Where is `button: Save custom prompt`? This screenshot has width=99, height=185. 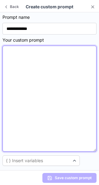
button: Save custom prompt is located at coordinates (69, 178).